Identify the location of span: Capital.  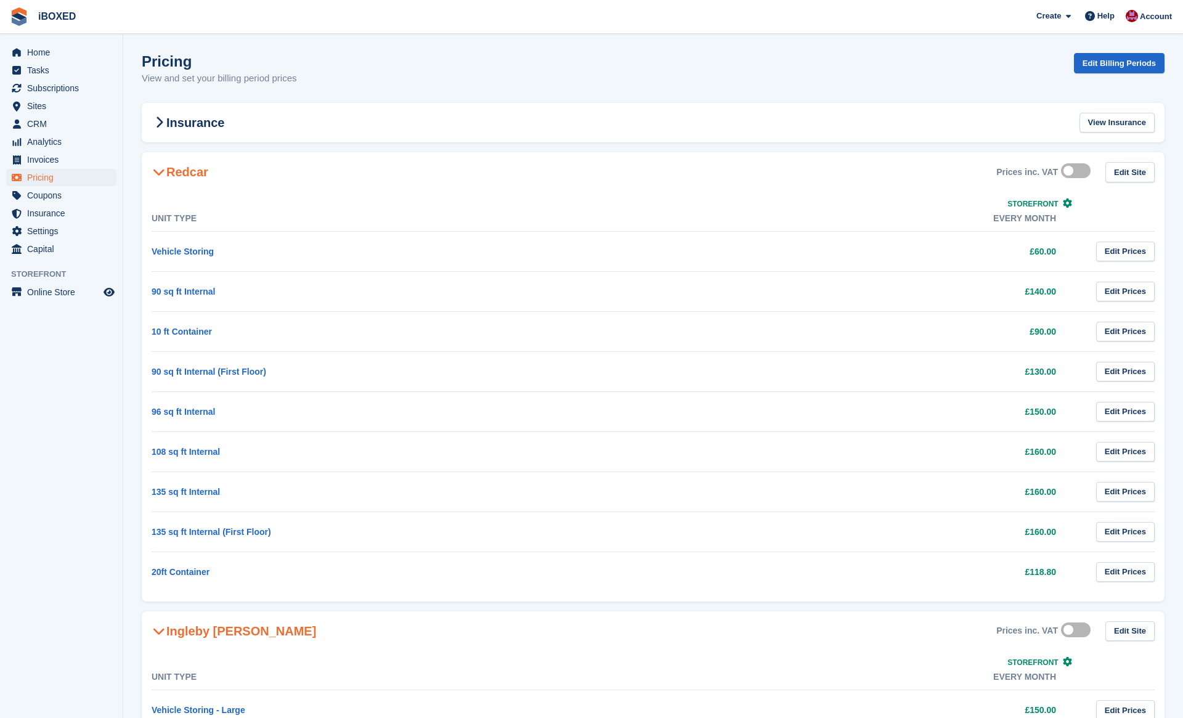
(64, 249).